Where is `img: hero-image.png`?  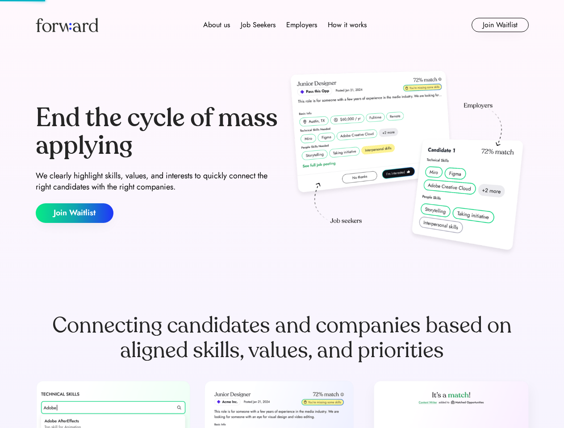 img: hero-image.png is located at coordinates (407, 164).